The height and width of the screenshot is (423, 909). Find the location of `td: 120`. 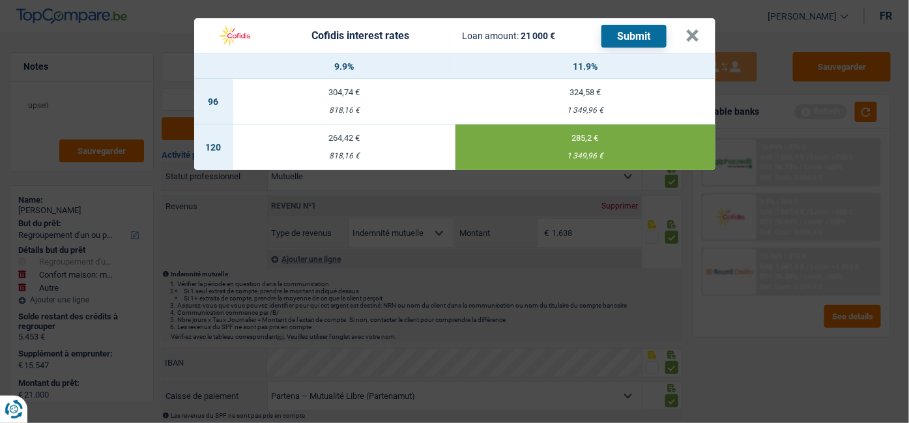

td: 120 is located at coordinates (214, 147).